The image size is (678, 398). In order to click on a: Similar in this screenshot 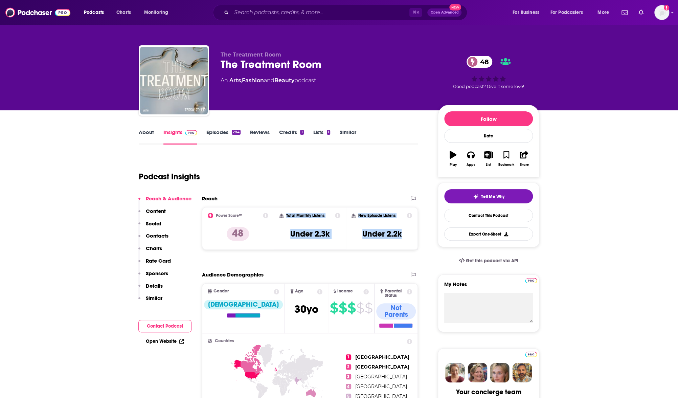, I will do `click(348, 137)`.